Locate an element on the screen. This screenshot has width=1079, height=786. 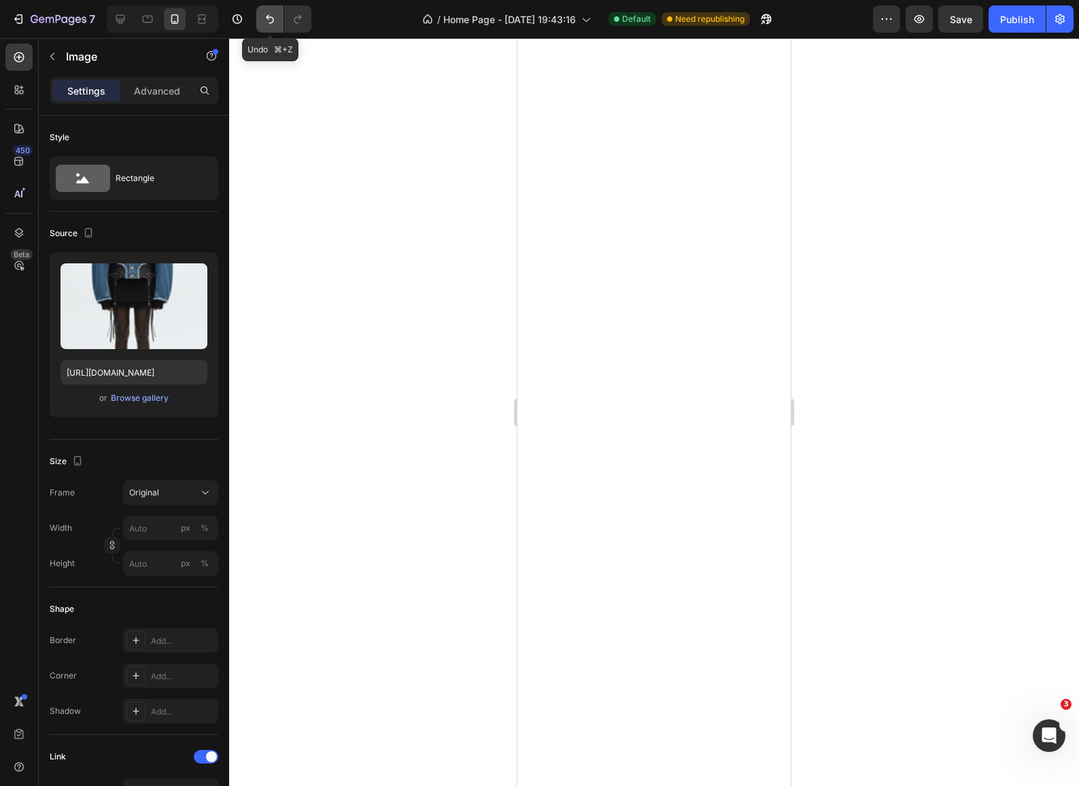
div: Size is located at coordinates (67, 461).